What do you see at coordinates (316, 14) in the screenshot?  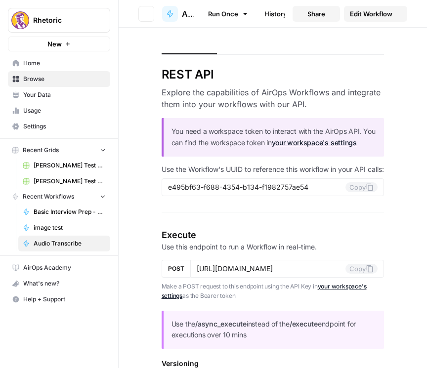 I see `span: Share` at bounding box center [316, 14].